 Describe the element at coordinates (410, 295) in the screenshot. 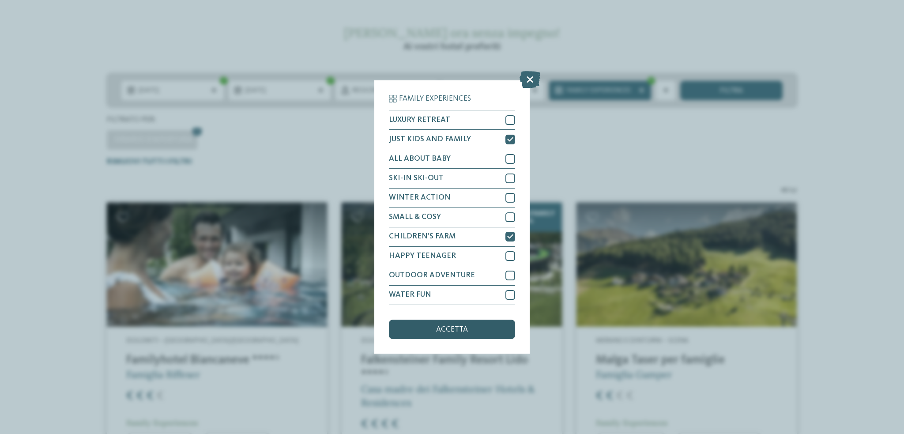

I see `span: WATER FUN` at that location.